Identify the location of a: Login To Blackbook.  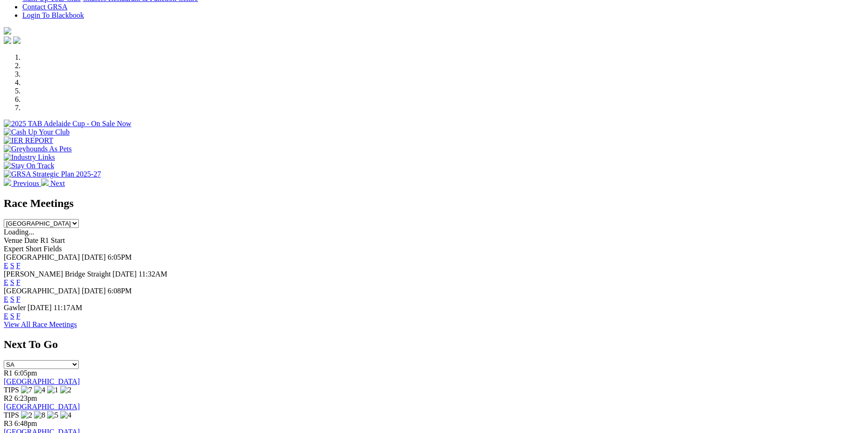
(53, 15).